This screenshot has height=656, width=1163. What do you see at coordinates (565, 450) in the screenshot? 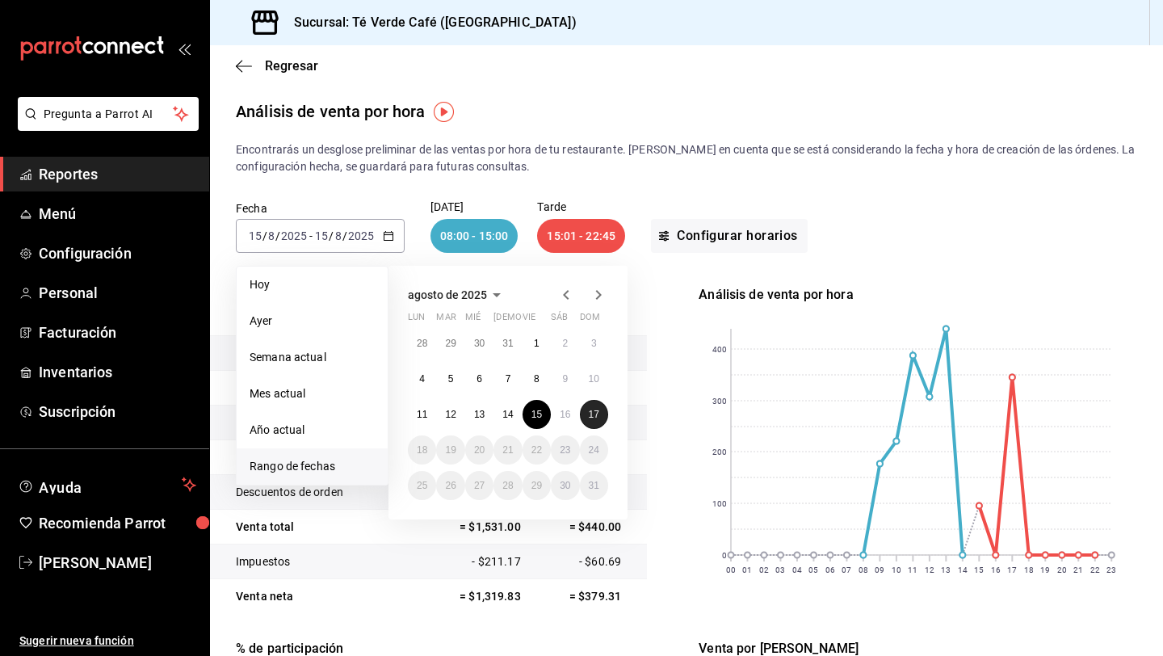
I see `button: 23 de agosto de 2025` at bounding box center [565, 450].